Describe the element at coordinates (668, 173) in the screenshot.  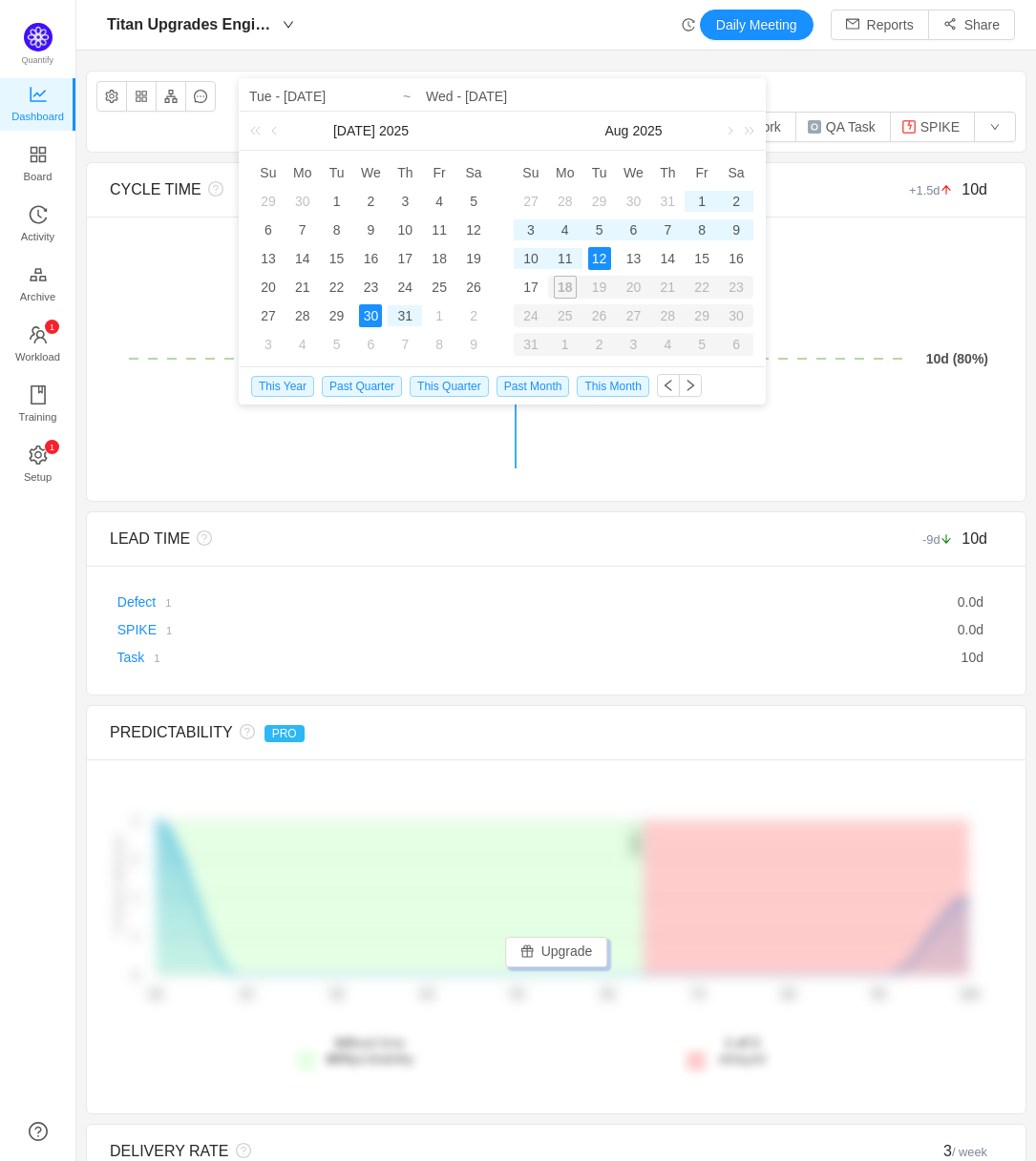
I see `span: Th` at that location.